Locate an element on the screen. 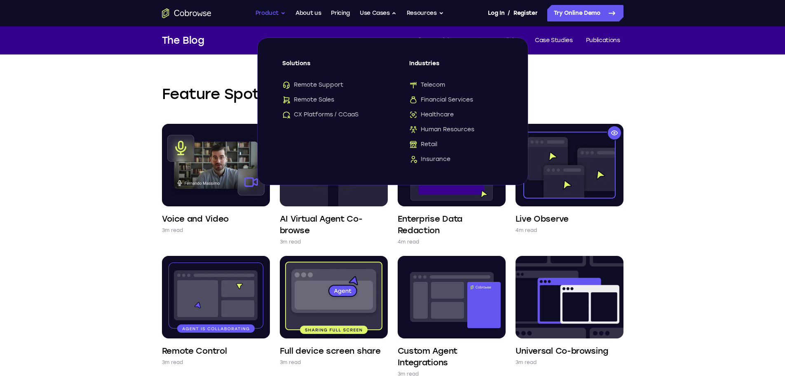  a: HealthcareHealthcare is located at coordinates (456, 115).